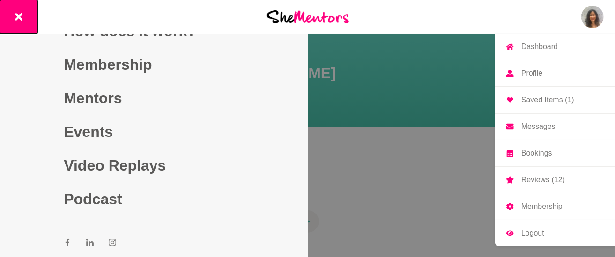 Image resolution: width=615 pixels, height=257 pixels. What do you see at coordinates (532, 234) in the screenshot?
I see `p: Logout` at bounding box center [532, 234].